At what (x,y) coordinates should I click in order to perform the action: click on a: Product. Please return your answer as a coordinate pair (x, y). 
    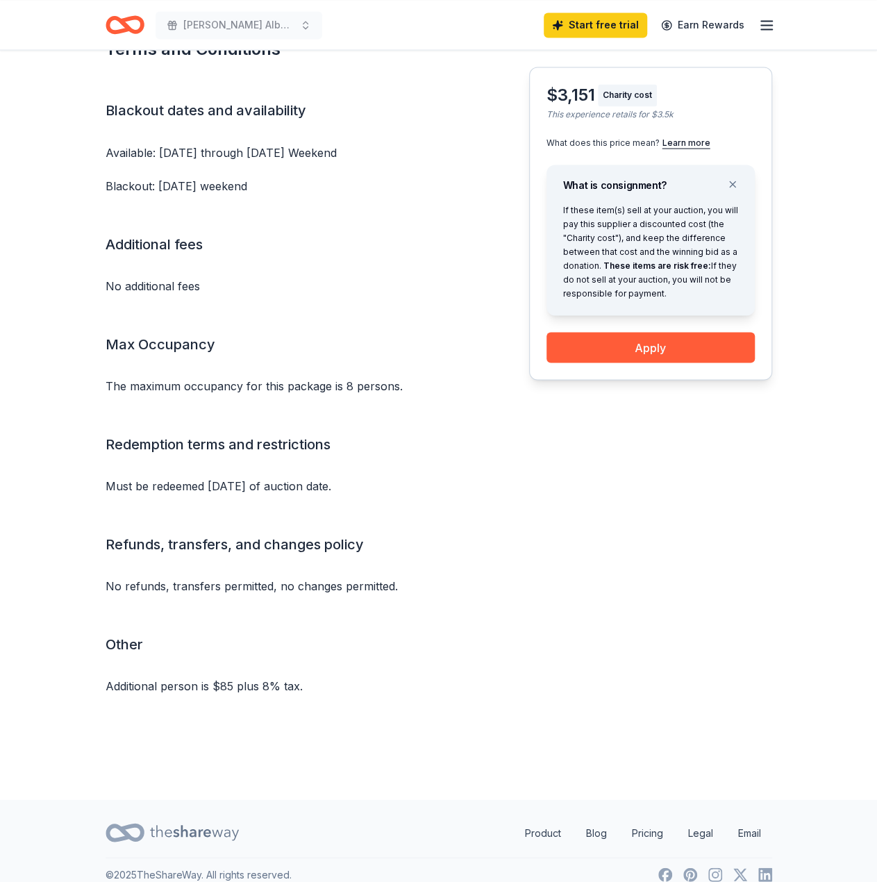
    Looking at the image, I should click on (543, 833).